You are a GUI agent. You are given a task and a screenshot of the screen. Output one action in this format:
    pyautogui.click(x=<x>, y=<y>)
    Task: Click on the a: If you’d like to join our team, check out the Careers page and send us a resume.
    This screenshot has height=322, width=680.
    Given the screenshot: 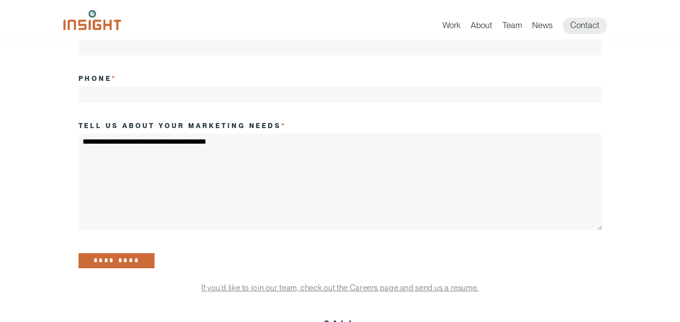 What is the action you would take?
    pyautogui.click(x=340, y=288)
    